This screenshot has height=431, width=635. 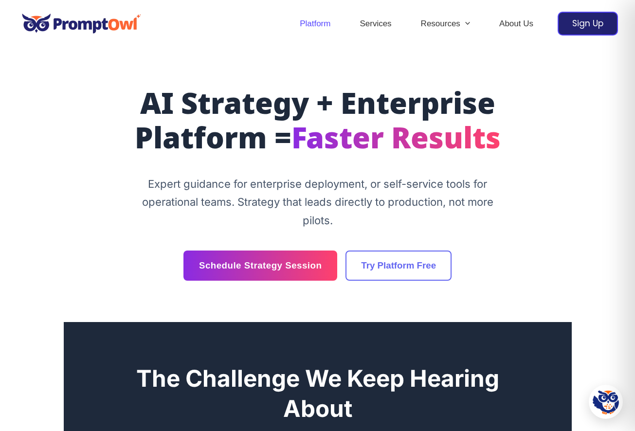 What do you see at coordinates (588, 23) in the screenshot?
I see `div: Sign Up` at bounding box center [588, 23].